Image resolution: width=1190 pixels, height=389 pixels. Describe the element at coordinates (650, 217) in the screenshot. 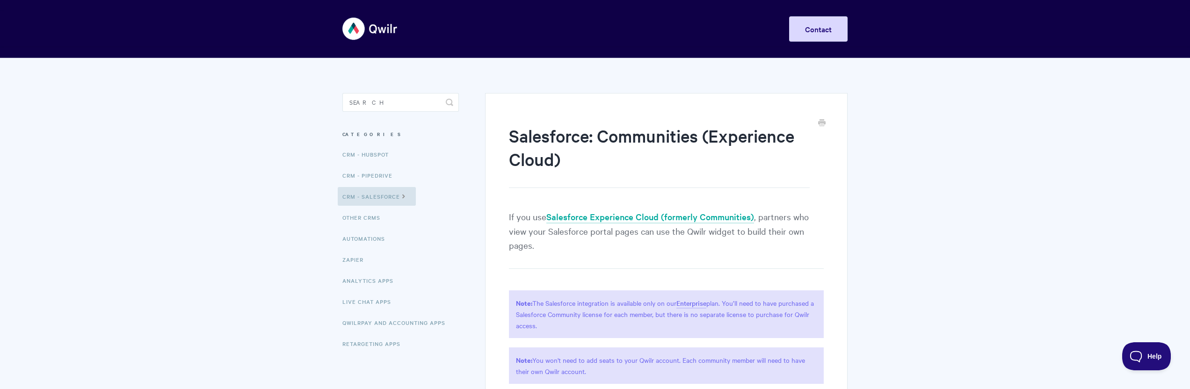

I see `a: Salesforce Experience Cloud (formerly Communities)` at that location.